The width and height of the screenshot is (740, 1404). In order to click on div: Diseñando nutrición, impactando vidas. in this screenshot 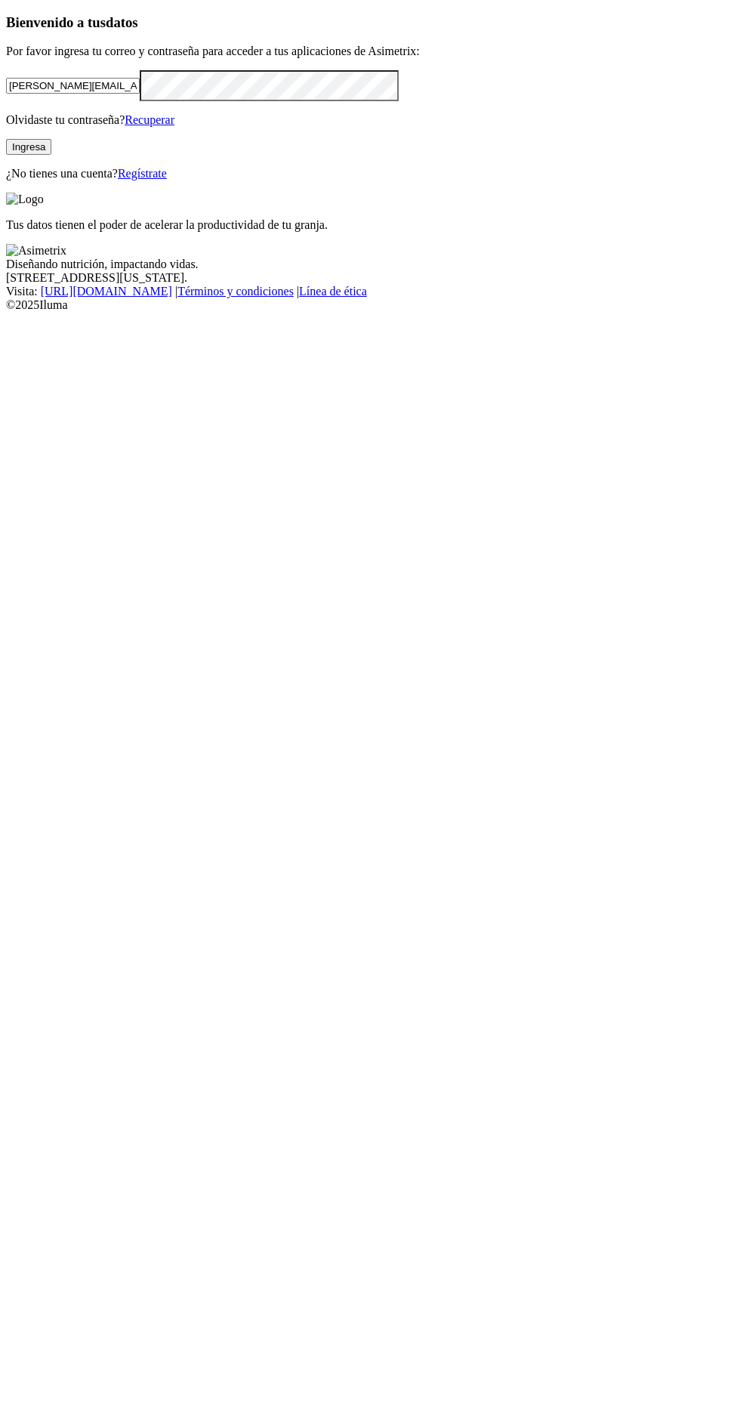, I will do `click(370, 264)`.